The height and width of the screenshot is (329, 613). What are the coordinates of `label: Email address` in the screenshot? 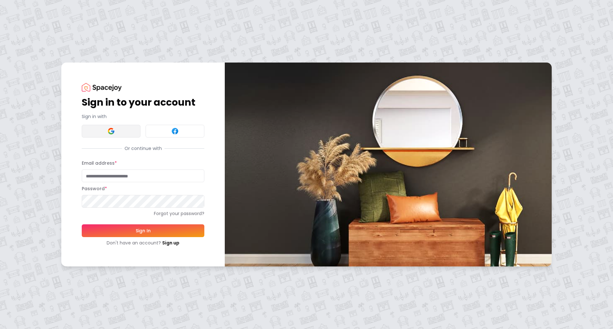 It's located at (99, 163).